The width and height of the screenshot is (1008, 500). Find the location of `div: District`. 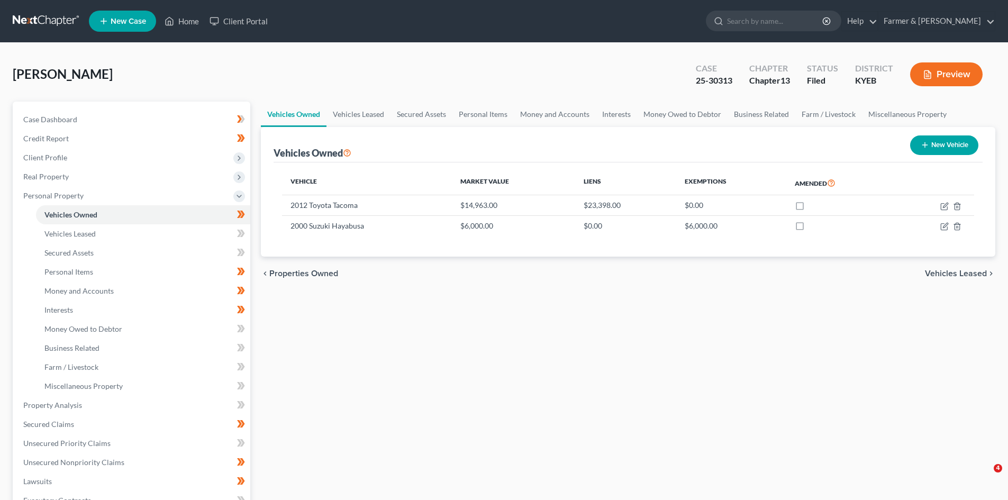

div: District is located at coordinates (874, 68).